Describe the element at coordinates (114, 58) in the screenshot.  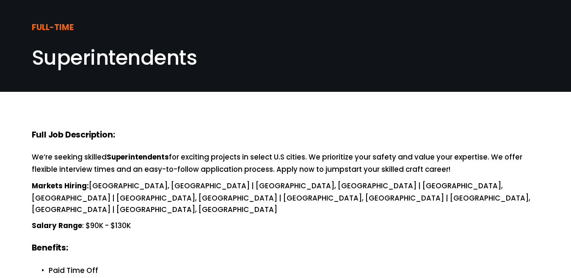
I see `span: Superintendents` at that location.